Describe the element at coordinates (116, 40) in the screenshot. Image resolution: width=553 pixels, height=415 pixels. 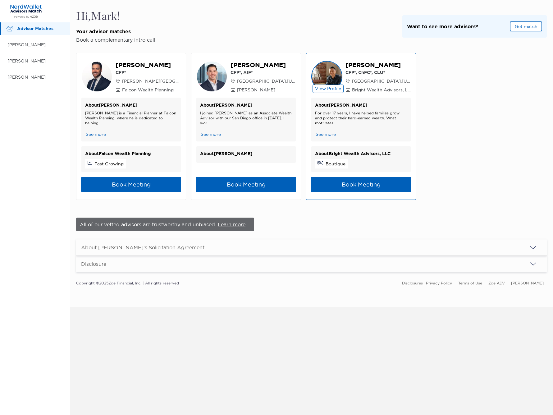
I see `h3: Book a complementary intro call` at that location.